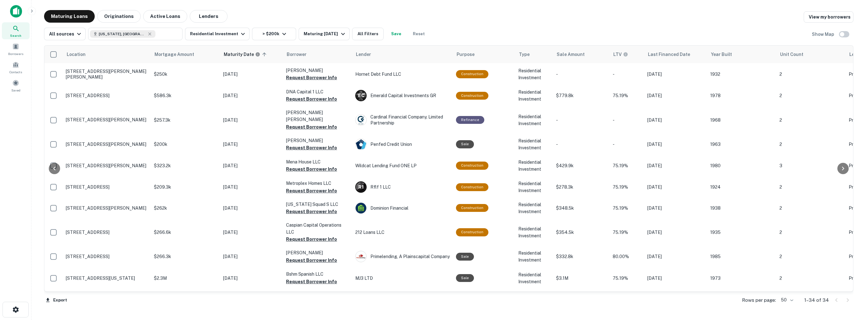  Describe the element at coordinates (16, 11) in the screenshot. I see `img: capitalize-icon.png` at that location.